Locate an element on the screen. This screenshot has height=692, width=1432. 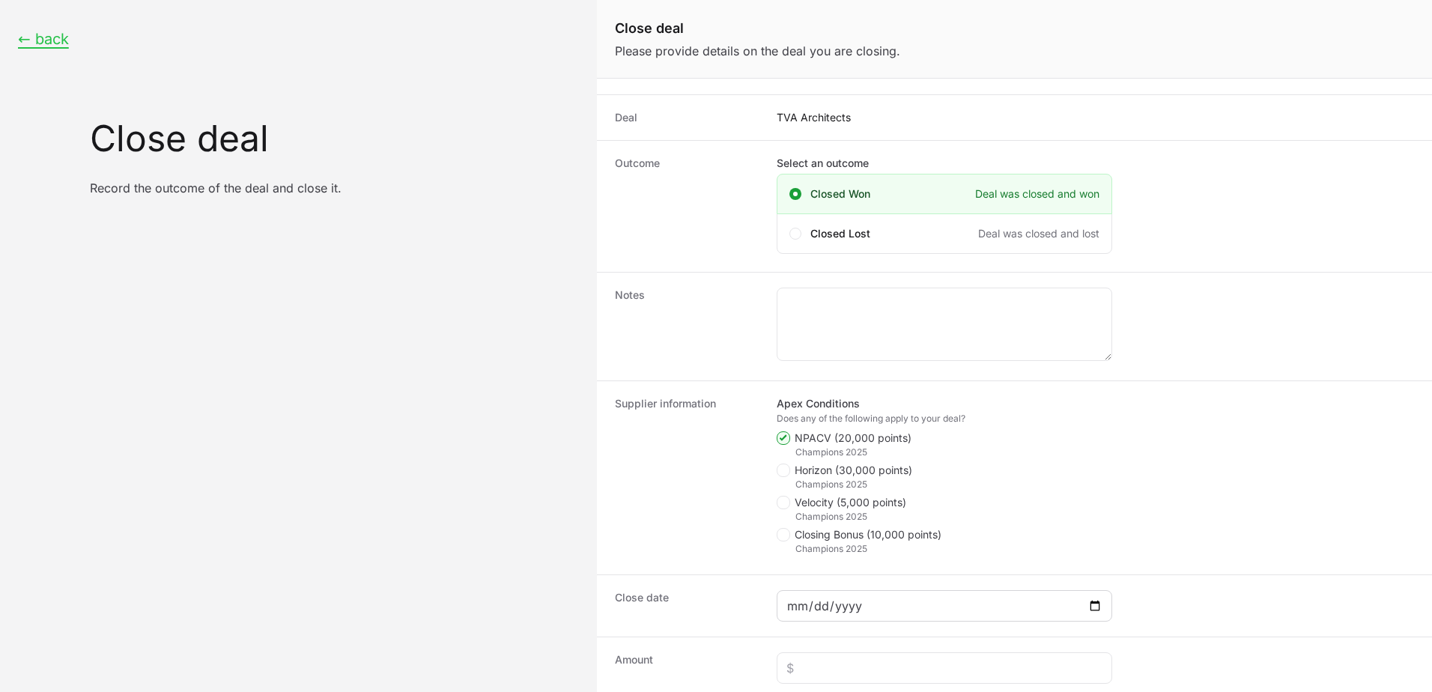
span: Horizon (30,000 points) is located at coordinates (853, 470).